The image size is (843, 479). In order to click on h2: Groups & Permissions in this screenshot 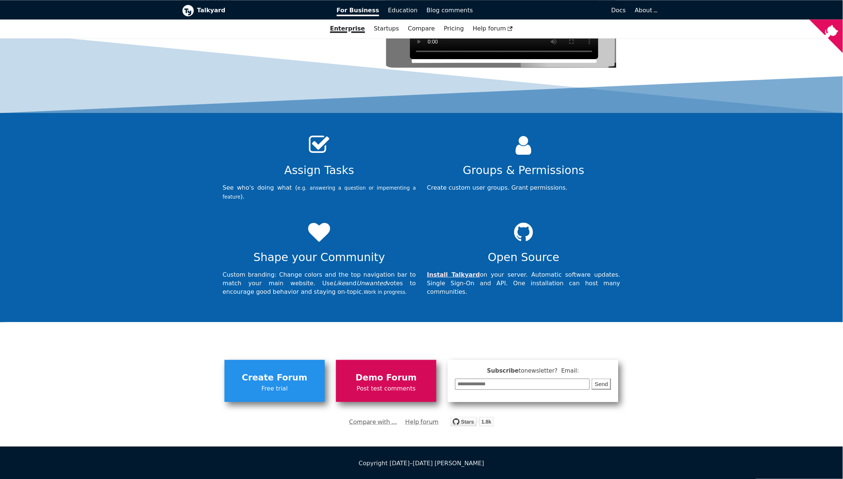, I will do `click(524, 170)`.